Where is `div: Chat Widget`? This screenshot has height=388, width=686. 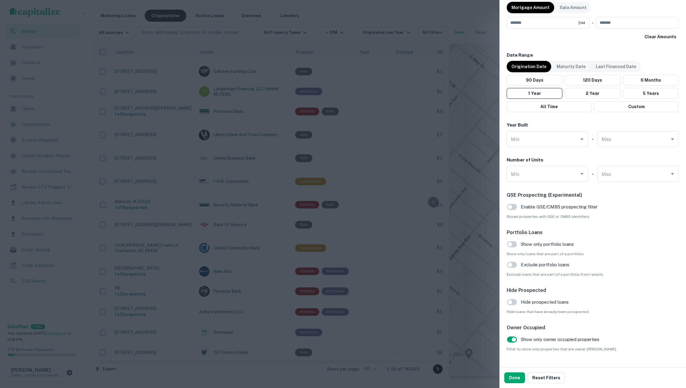 div: Chat Widget is located at coordinates (671, 354).